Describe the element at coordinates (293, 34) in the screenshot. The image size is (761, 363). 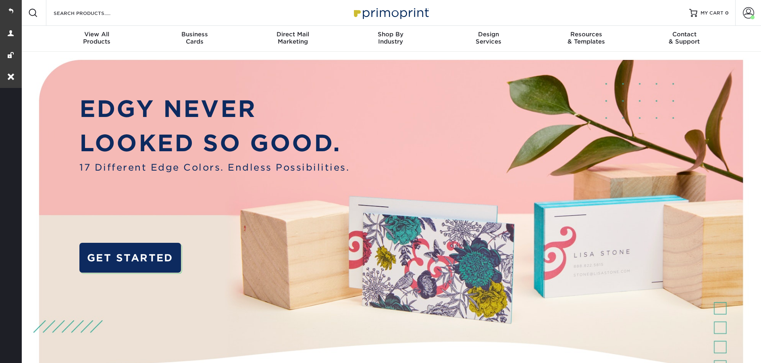
I see `span: Direct Mail` at that location.